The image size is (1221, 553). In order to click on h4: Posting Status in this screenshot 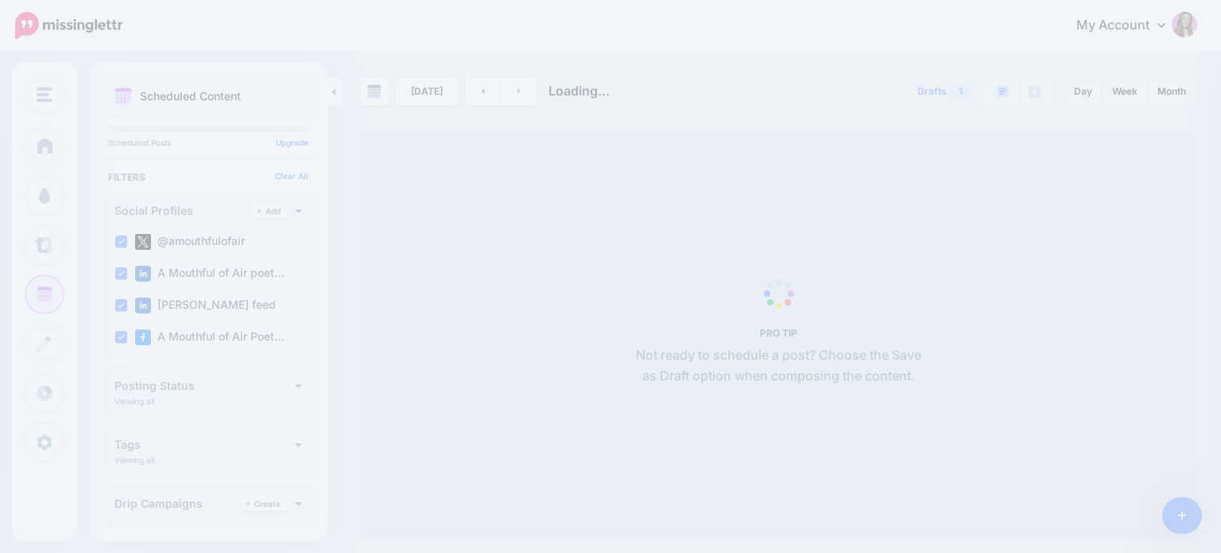, I will do `click(204, 386)`.